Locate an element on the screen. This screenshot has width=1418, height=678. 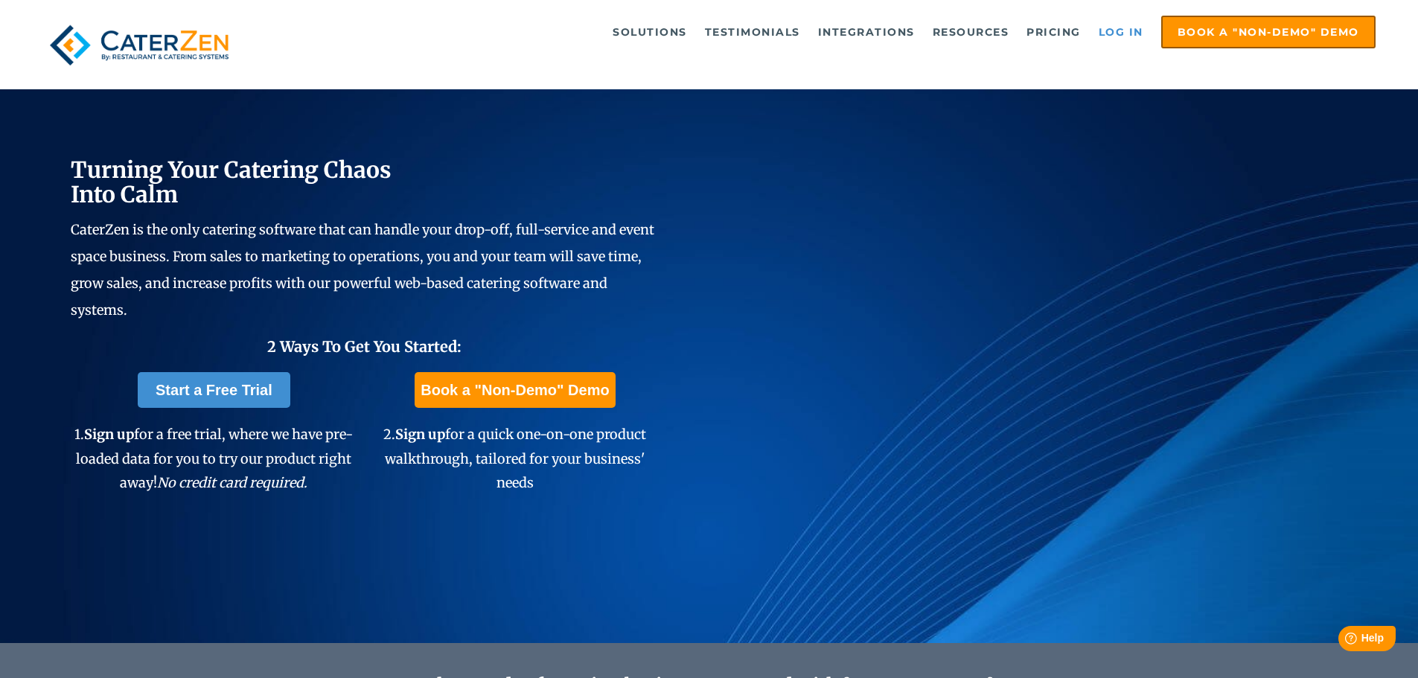
span: 2. for a quick one-on-one product walkthrough, tailored for your business' needs is located at coordinates (514, 459).